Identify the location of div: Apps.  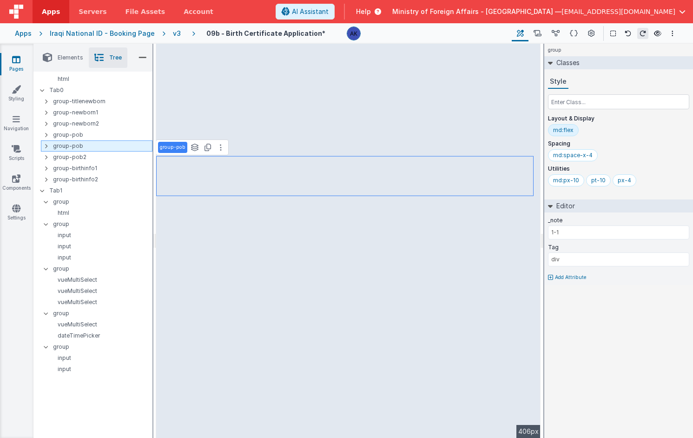
(23, 33).